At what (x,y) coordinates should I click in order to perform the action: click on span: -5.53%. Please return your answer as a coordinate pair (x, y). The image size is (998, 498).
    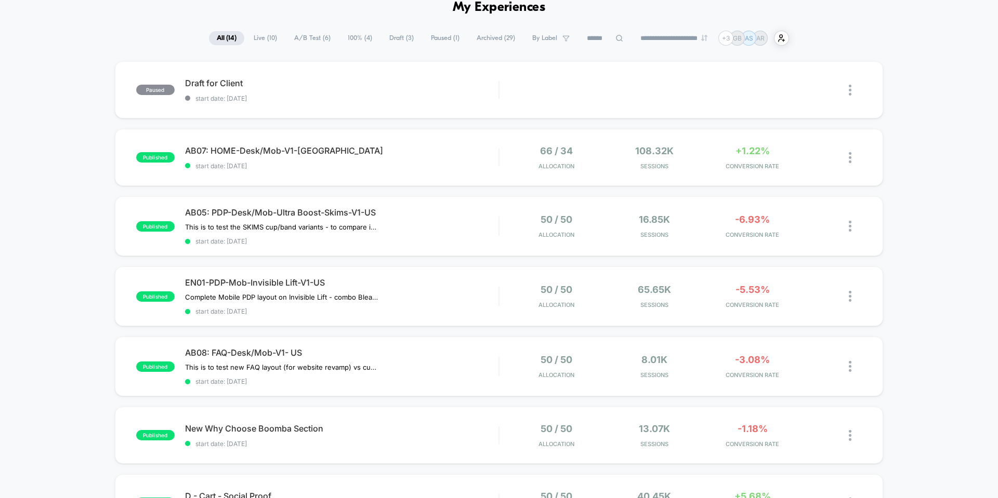
    Looking at the image, I should click on (753, 290).